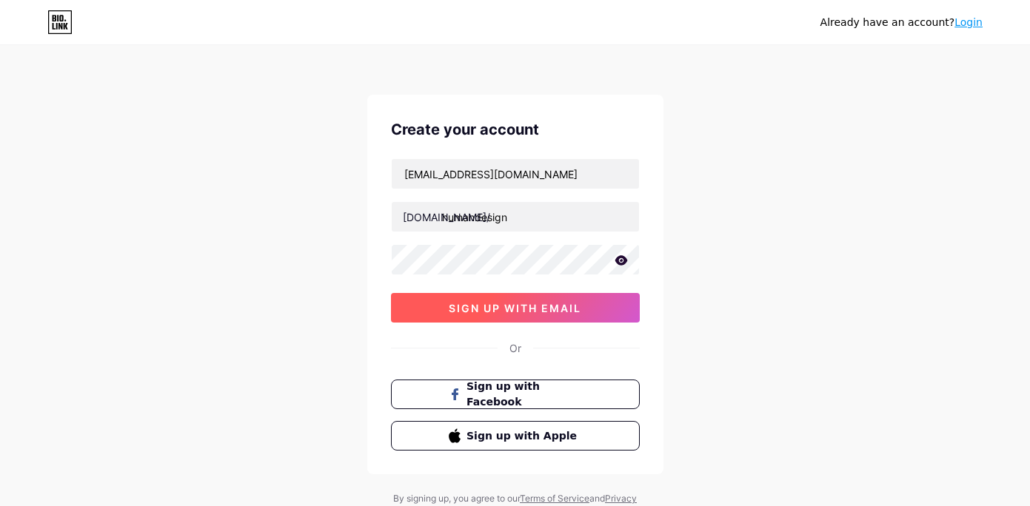 The image size is (1030, 506). I want to click on div: Already have an account?, so click(901, 22).